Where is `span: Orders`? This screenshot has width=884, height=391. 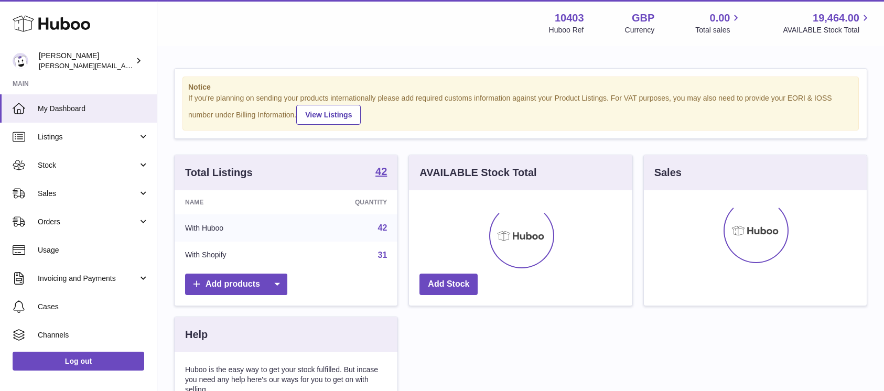 span: Orders is located at coordinates (88, 222).